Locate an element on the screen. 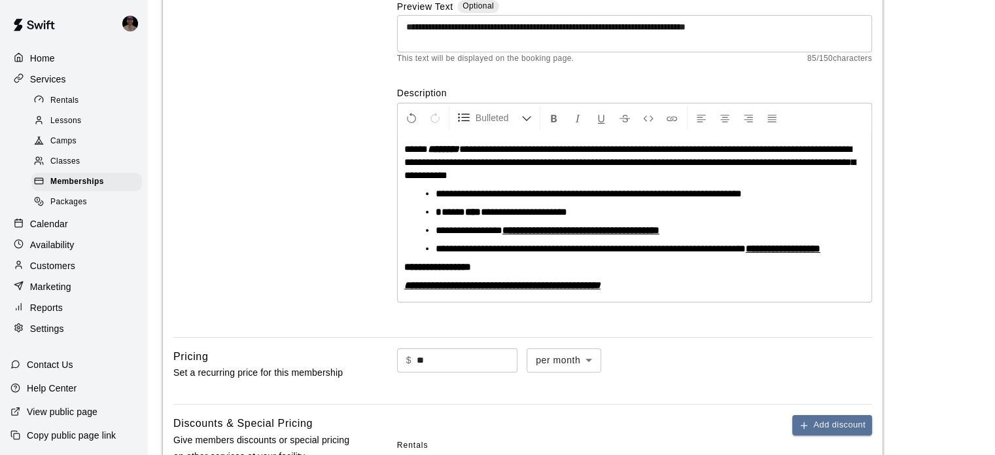 Image resolution: width=995 pixels, height=455 pixels. p: Availability is located at coordinates (52, 245).